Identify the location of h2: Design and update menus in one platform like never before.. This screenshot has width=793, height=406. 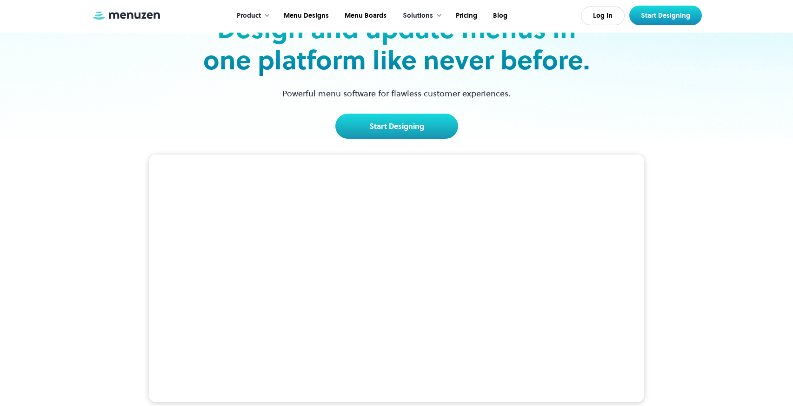
(397, 45).